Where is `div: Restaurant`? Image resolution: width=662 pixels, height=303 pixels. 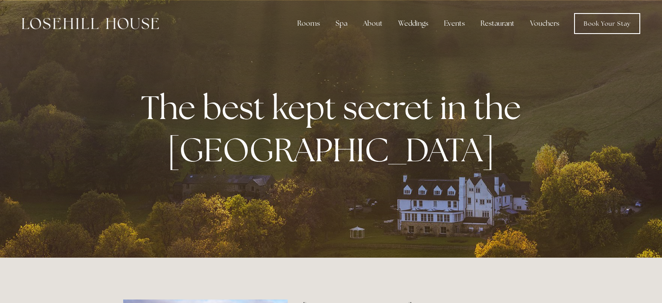
div: Restaurant is located at coordinates (498, 24).